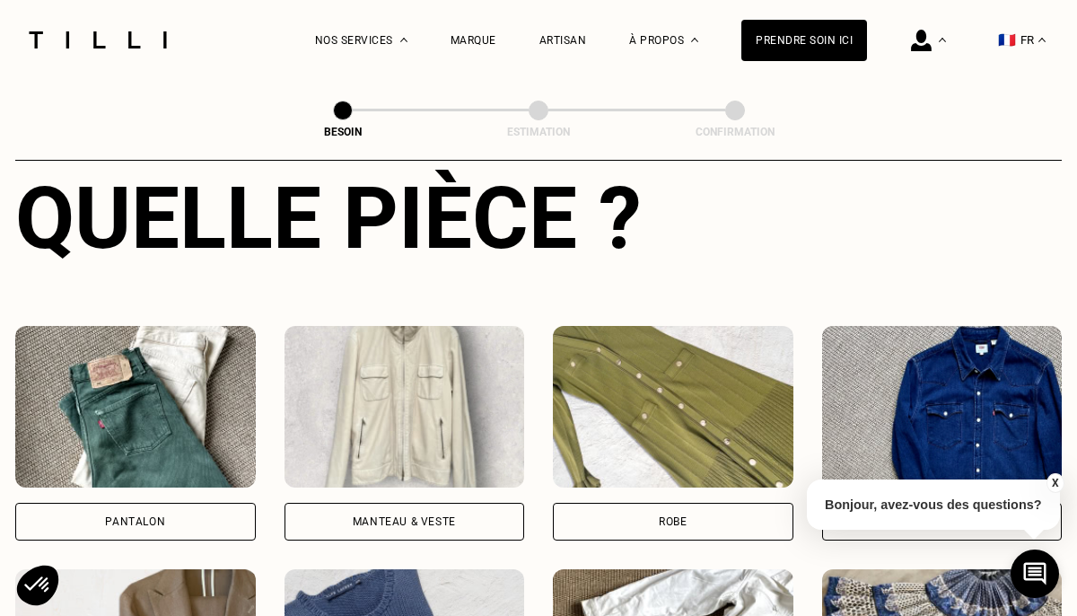 The image size is (1077, 616). I want to click on a: Artisan, so click(563, 40).